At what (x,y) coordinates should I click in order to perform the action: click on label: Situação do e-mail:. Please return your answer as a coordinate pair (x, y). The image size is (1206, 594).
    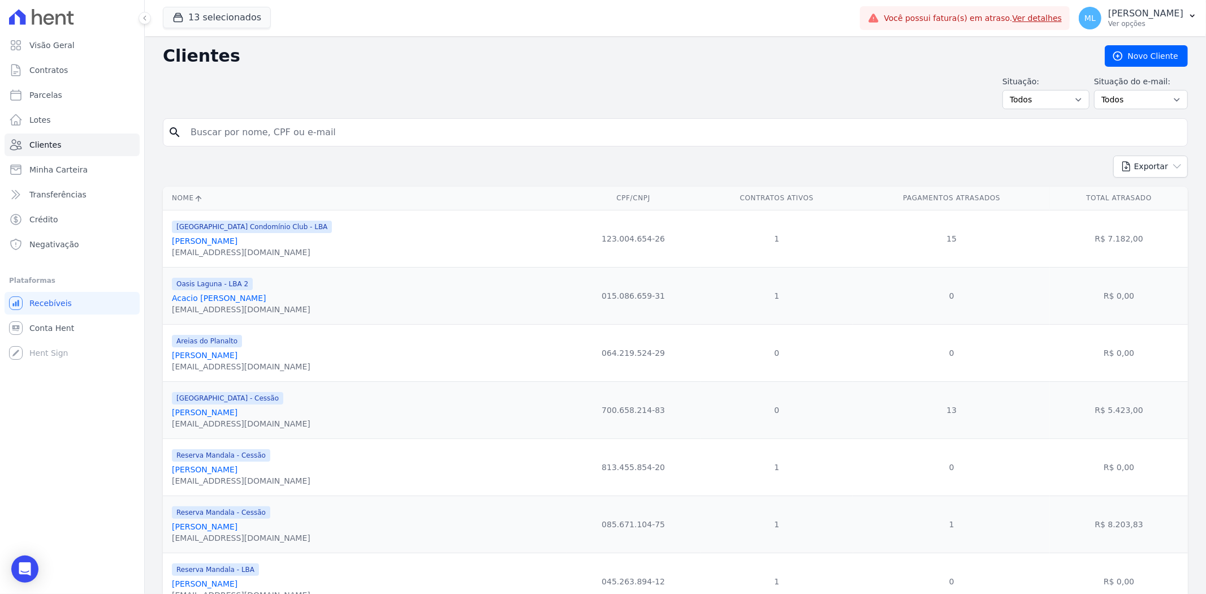
    Looking at the image, I should click on (1141, 81).